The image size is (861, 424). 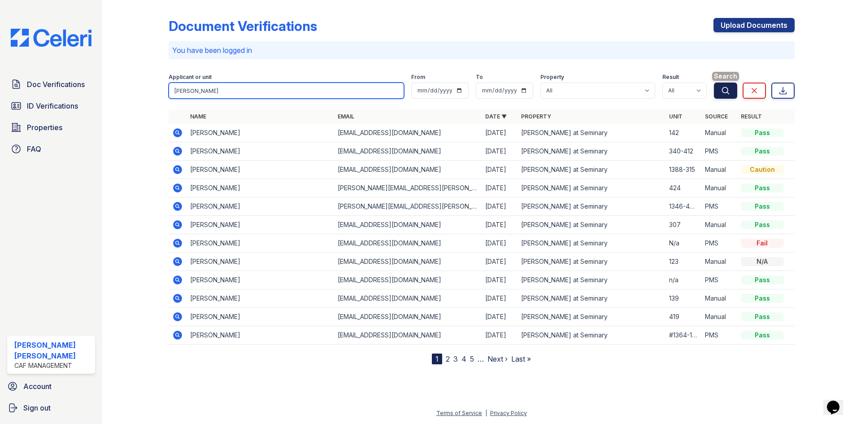 What do you see at coordinates (726, 76) in the screenshot?
I see `span: Search` at bounding box center [726, 76].